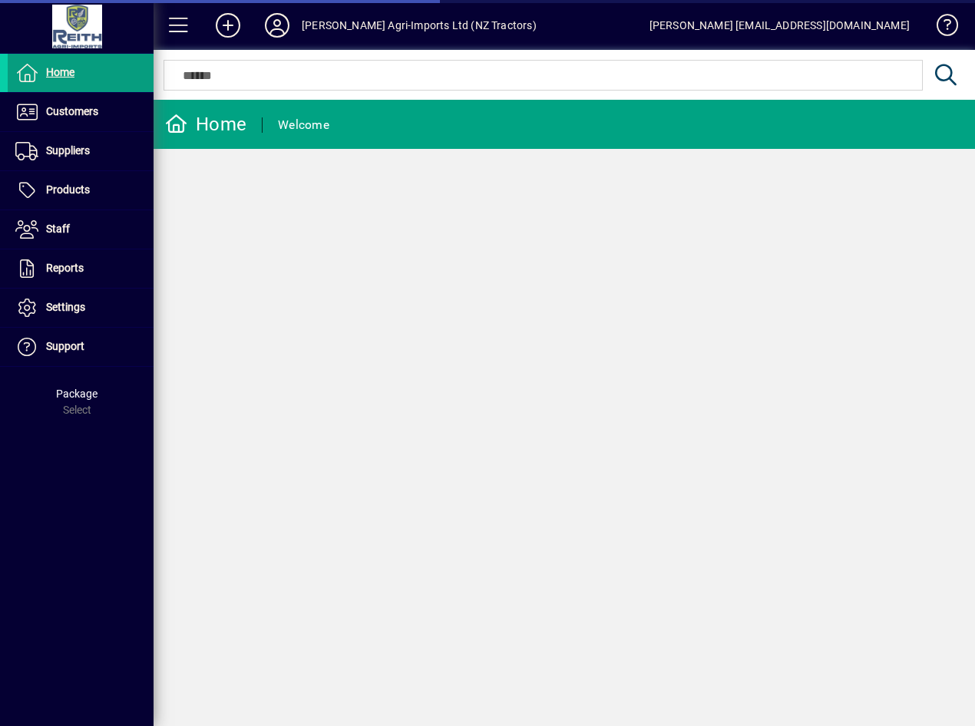 The image size is (975, 726). What do you see at coordinates (81, 112) in the screenshot?
I see `a: Customers` at bounding box center [81, 112].